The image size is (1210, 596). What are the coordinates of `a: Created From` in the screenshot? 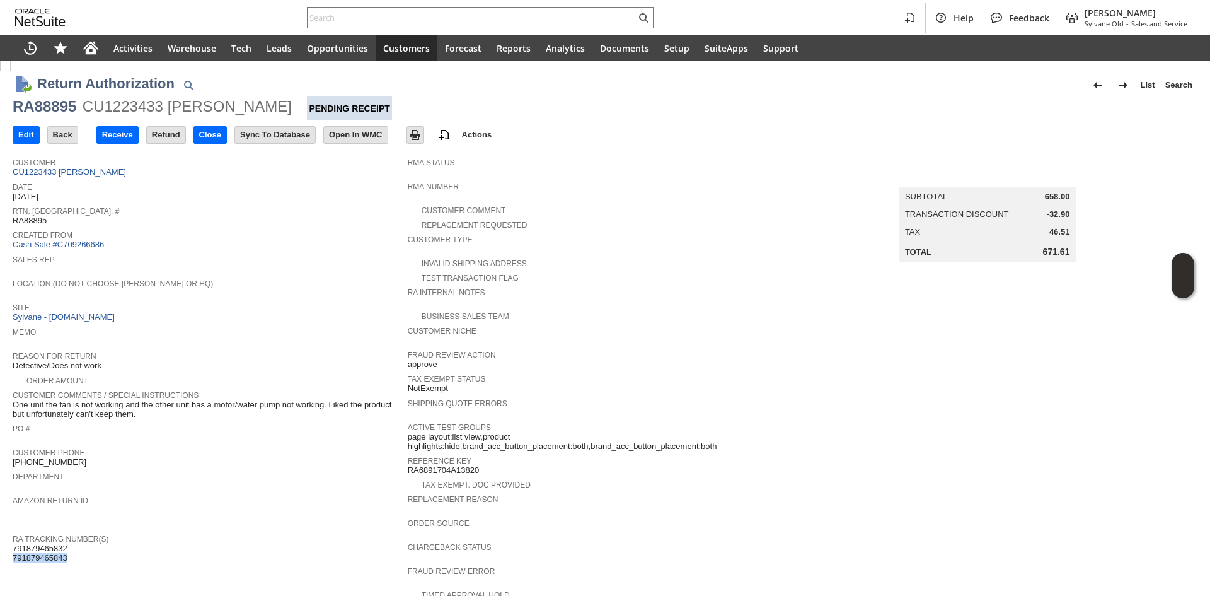 It's located at (42, 235).